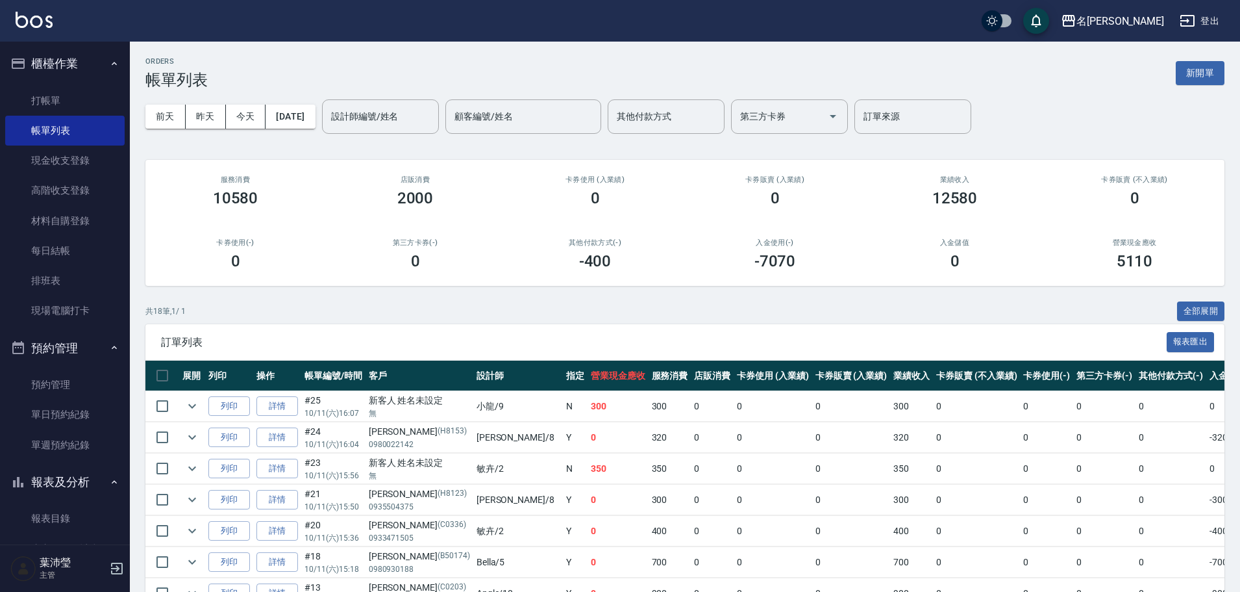 Image resolution: width=1240 pixels, height=592 pixels. Describe the element at coordinates (420, 462) in the screenshot. I see `div: 新客人 姓名未設定` at that location.